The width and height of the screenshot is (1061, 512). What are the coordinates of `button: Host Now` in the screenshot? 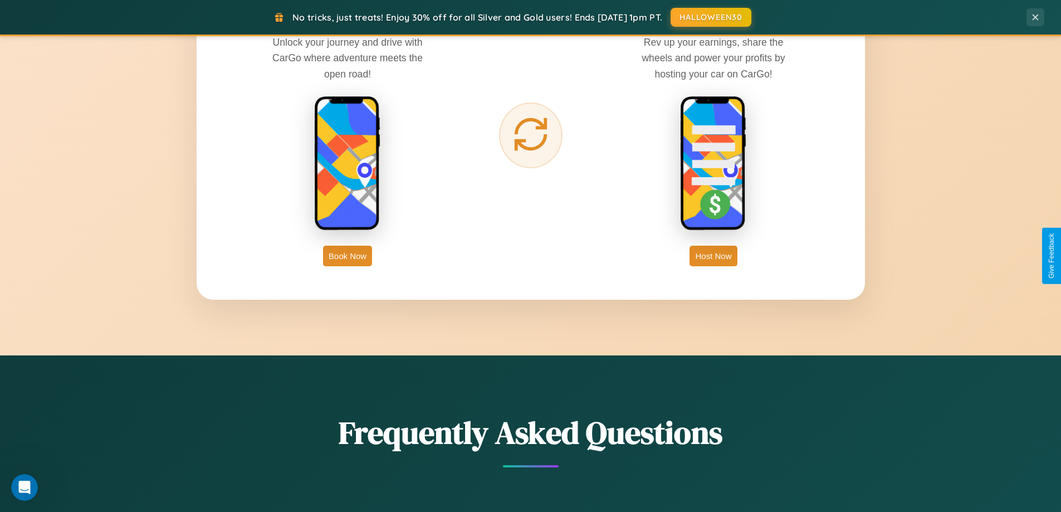 It's located at (713, 256).